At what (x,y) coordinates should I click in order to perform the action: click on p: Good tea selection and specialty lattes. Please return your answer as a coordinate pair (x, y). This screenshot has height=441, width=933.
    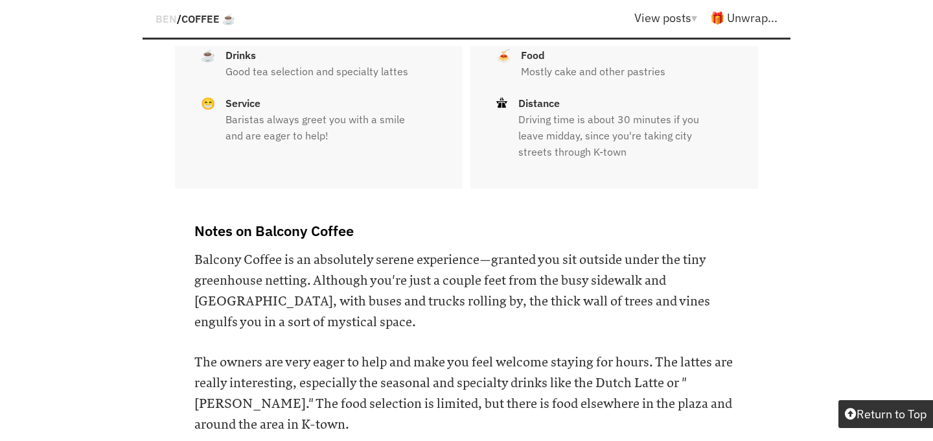
    Looking at the image, I should click on (323, 71).